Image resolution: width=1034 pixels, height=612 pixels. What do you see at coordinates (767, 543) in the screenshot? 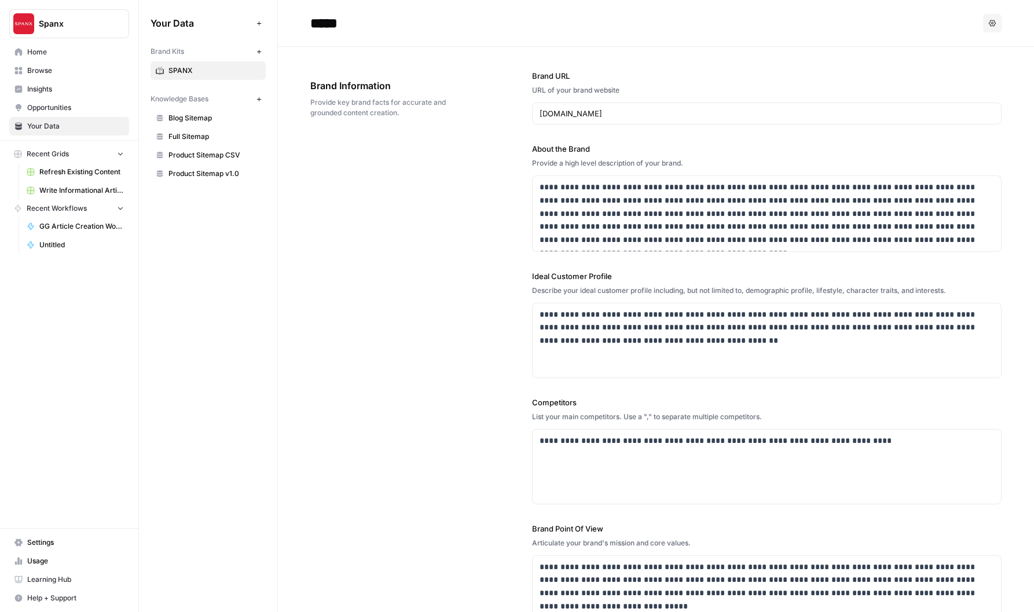
I see `div: Articulate your brand's mission and core values.` at bounding box center [767, 543].